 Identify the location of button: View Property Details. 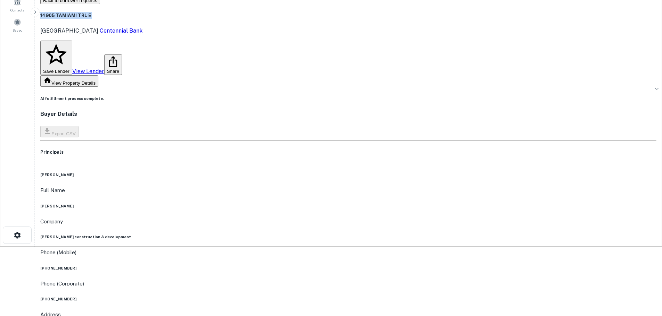
(69, 81).